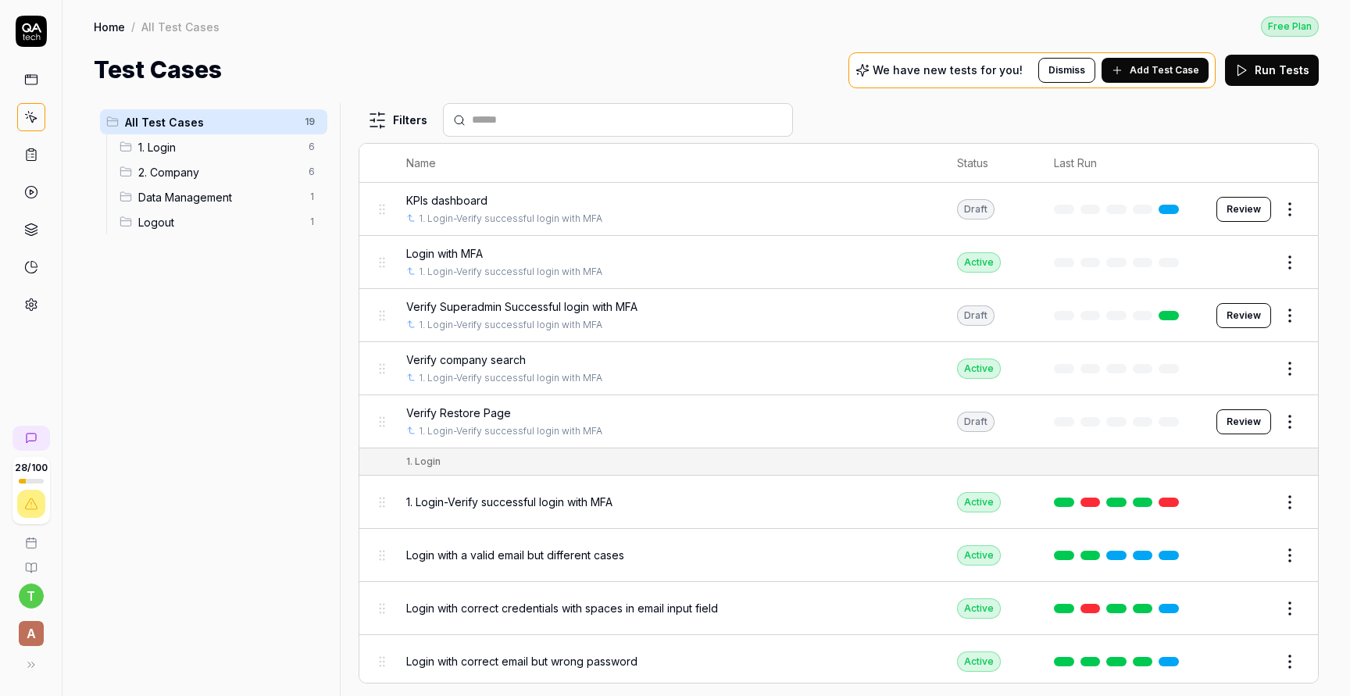  What do you see at coordinates (220, 147) in the screenshot?
I see `div: Drag to reorder1. Login6` at bounding box center [220, 147].